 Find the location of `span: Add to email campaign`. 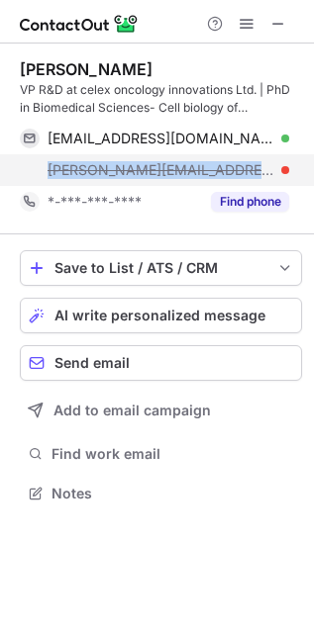

span: Add to email campaign is located at coordinates (132, 411).